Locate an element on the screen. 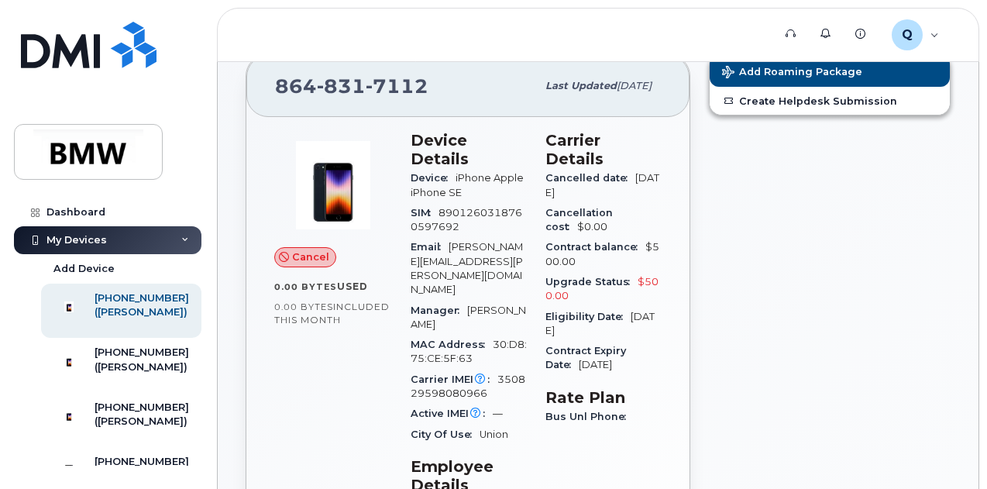  button: Add Roaming Package is located at coordinates (830, 71).